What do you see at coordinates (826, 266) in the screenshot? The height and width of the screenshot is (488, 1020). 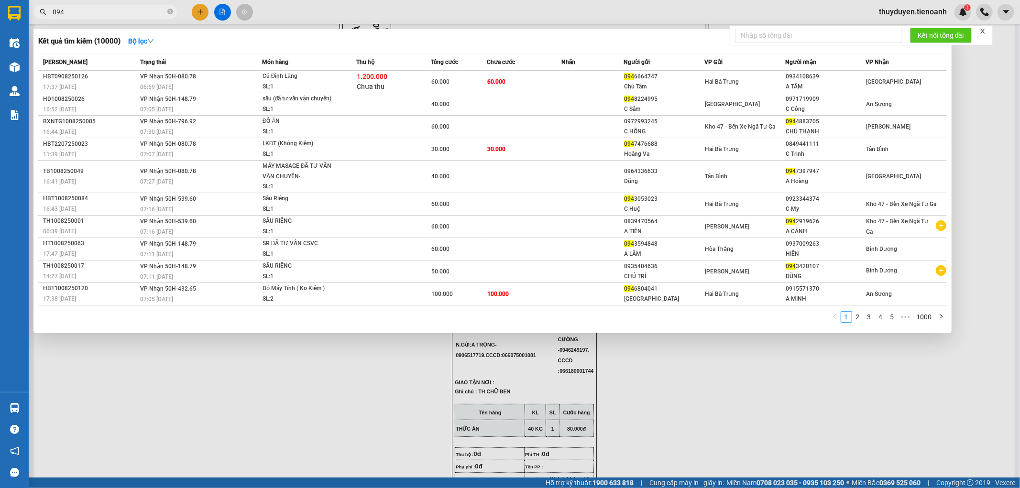 I see `div: 3420107` at bounding box center [826, 266].